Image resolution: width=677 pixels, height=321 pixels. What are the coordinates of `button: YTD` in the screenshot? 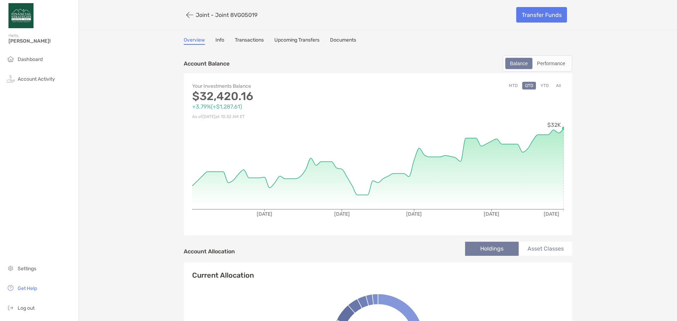 It's located at (544, 86).